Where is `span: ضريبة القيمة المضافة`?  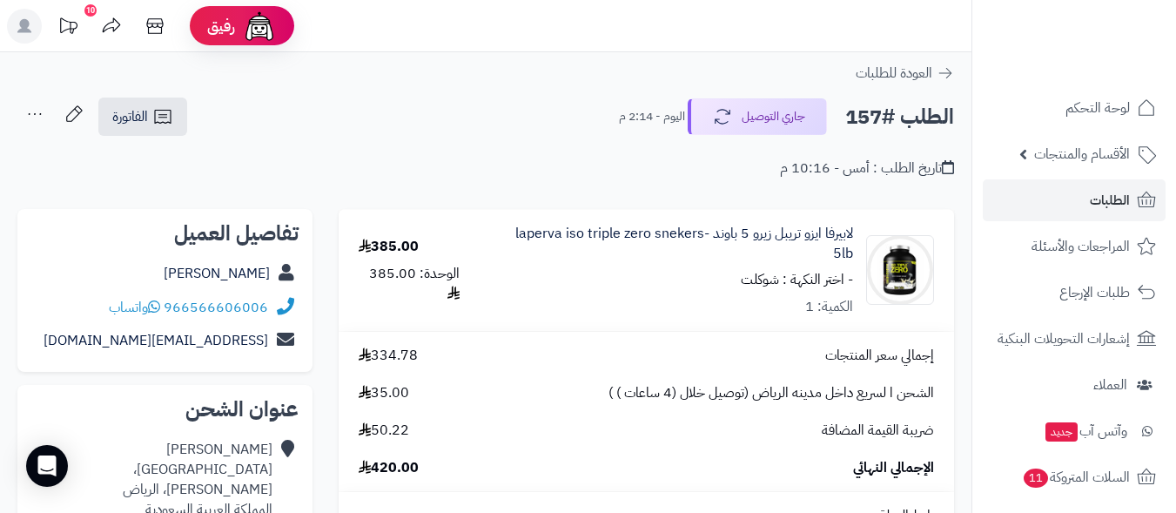
span: ضريبة القيمة المضافة is located at coordinates (878, 430).